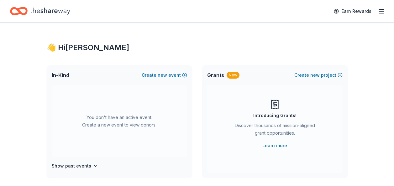 Image resolution: width=394 pixels, height=186 pixels. Describe the element at coordinates (164, 75) in the screenshot. I see `button: Createnewevent` at that location.